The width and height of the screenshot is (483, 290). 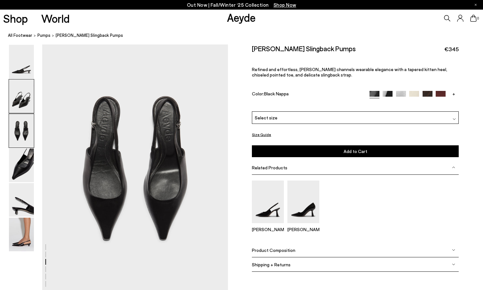 I want to click on span: Add to Cart, so click(x=356, y=151).